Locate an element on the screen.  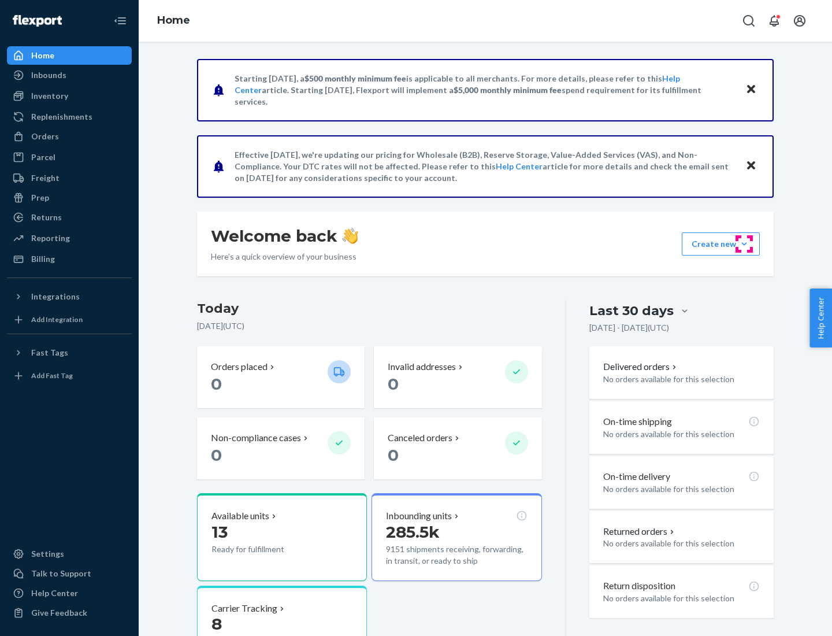
a: Reporting is located at coordinates (69, 238).